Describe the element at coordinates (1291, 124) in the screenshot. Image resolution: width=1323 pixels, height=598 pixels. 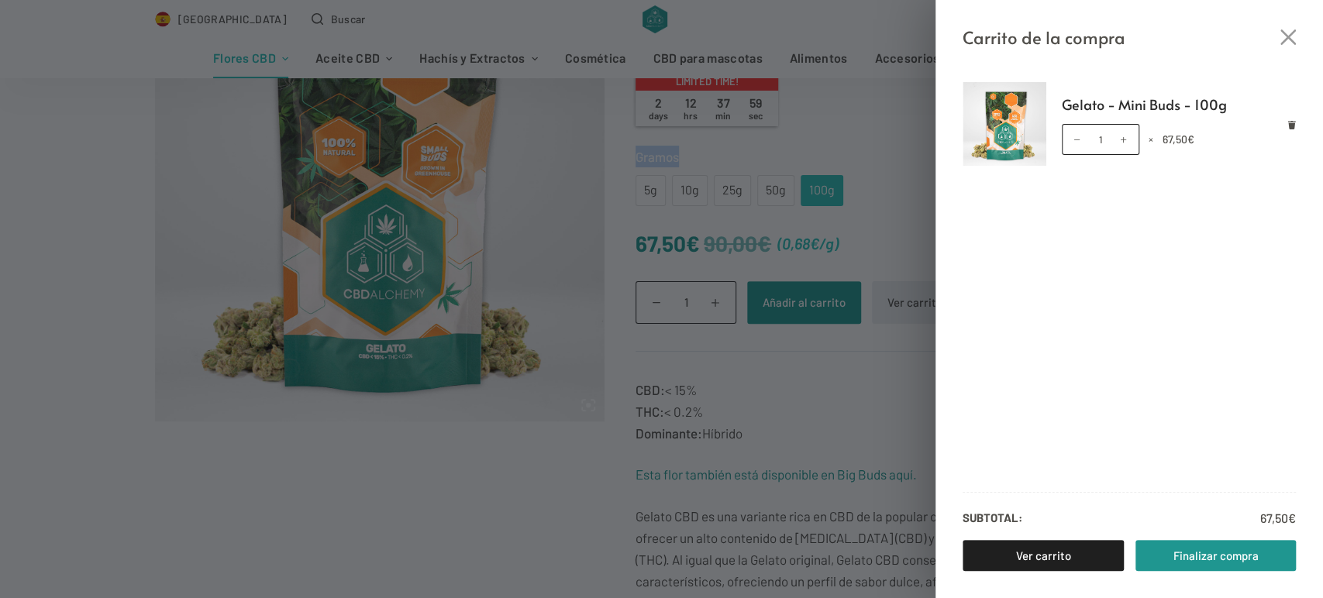
I see `a: Eliminar Gelato - Mini Buds - 100g del carrito` at that location.